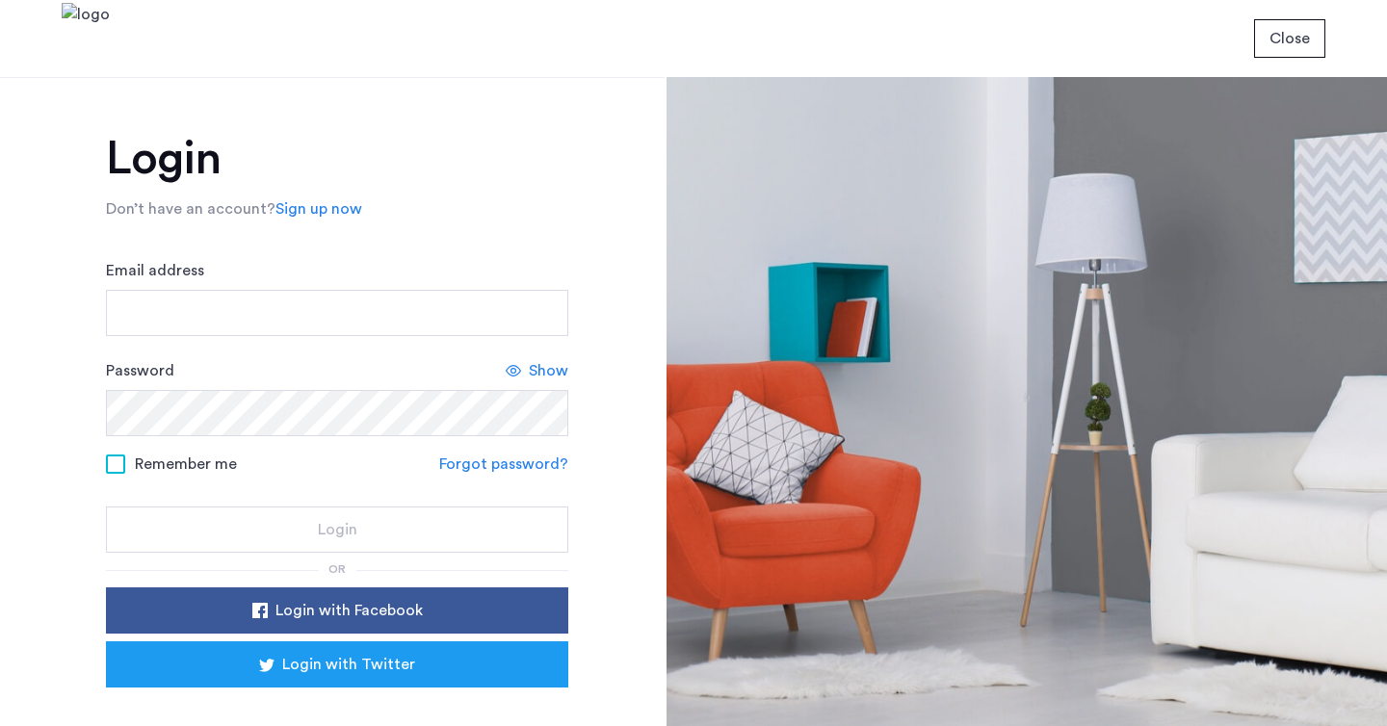 This screenshot has width=1387, height=726. I want to click on a: Forgot password?, so click(504, 464).